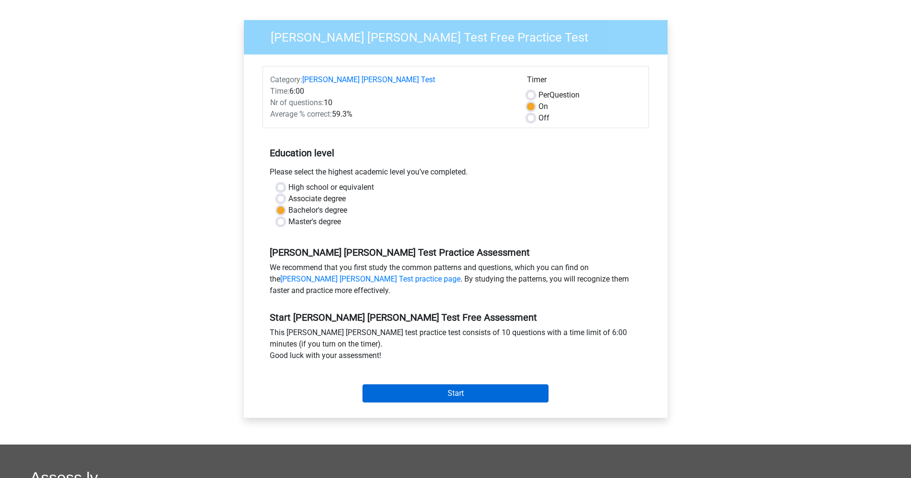 The width and height of the screenshot is (911, 478). Describe the element at coordinates (543, 107) in the screenshot. I see `label: On` at that location.